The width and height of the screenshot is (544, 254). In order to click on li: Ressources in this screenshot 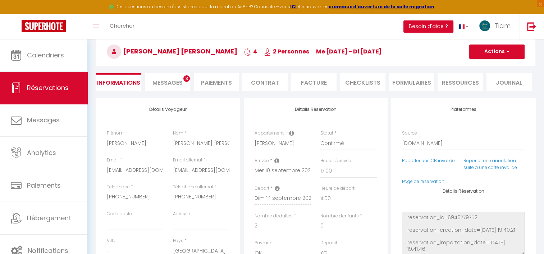, I will do `click(460, 82)`.